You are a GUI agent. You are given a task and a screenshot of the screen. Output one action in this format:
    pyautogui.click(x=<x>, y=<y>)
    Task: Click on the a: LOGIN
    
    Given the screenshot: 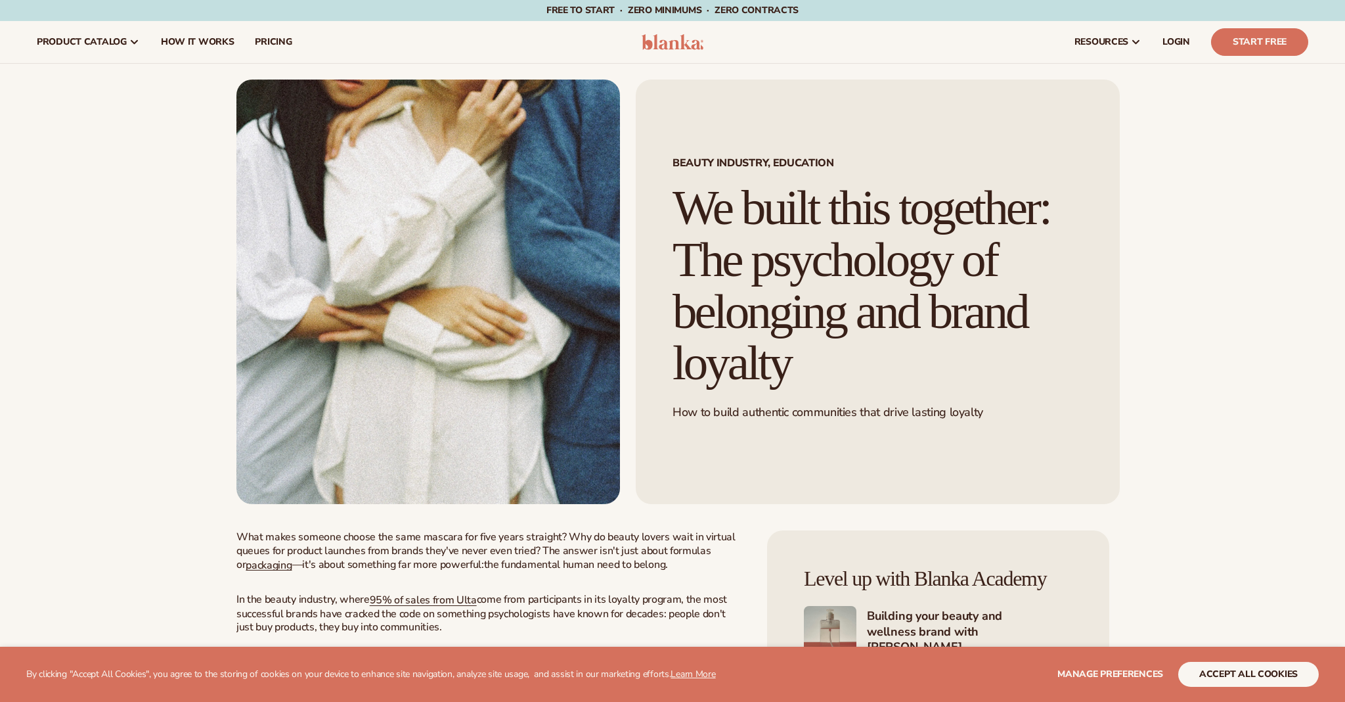 What is the action you would take?
    pyautogui.click(x=1176, y=42)
    